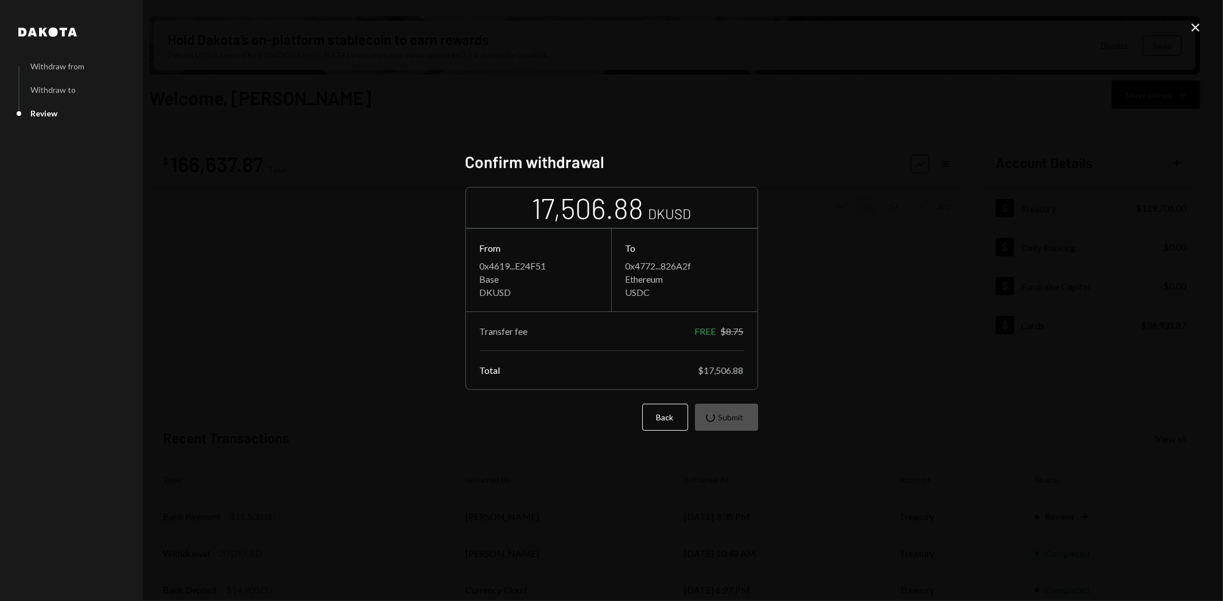  I want to click on div: 0x4772...826A2f, so click(685, 266).